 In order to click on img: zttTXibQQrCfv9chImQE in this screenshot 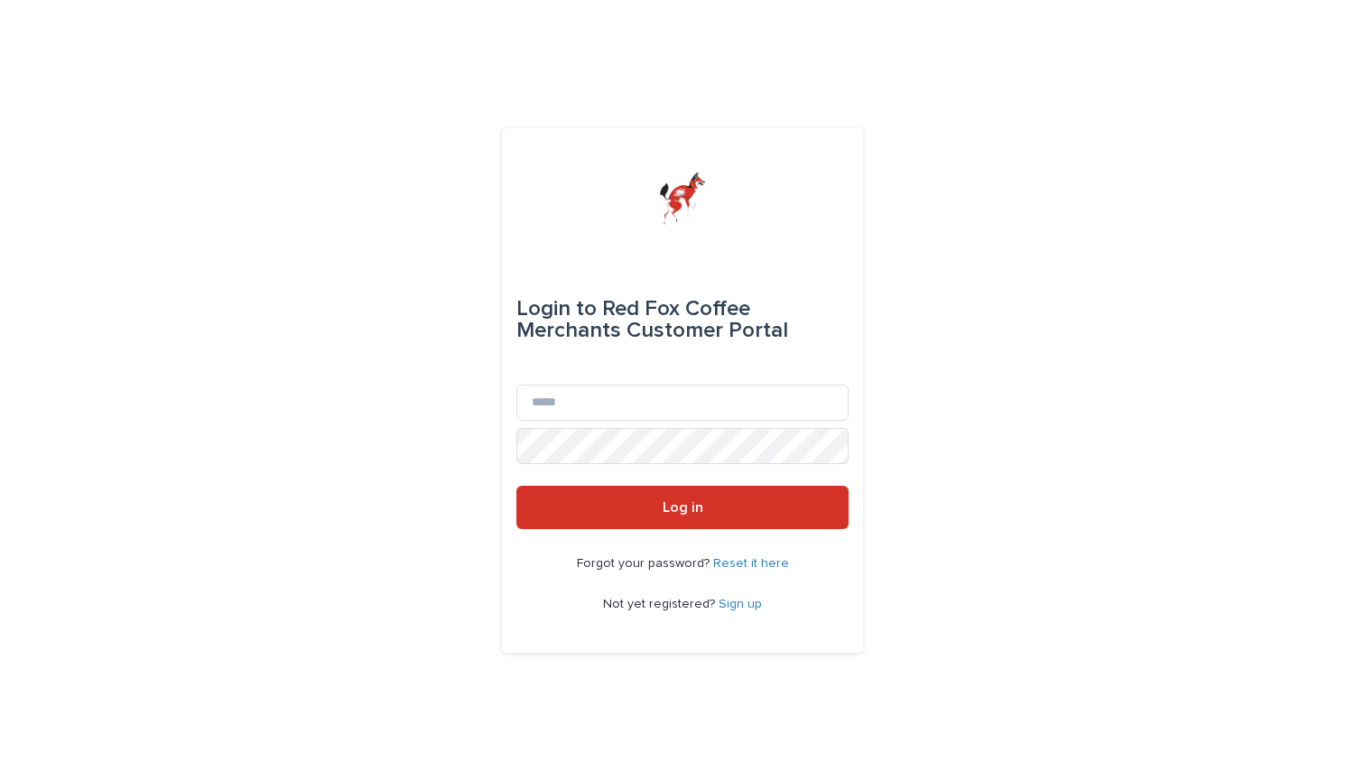, I will do `click(682, 199)`.